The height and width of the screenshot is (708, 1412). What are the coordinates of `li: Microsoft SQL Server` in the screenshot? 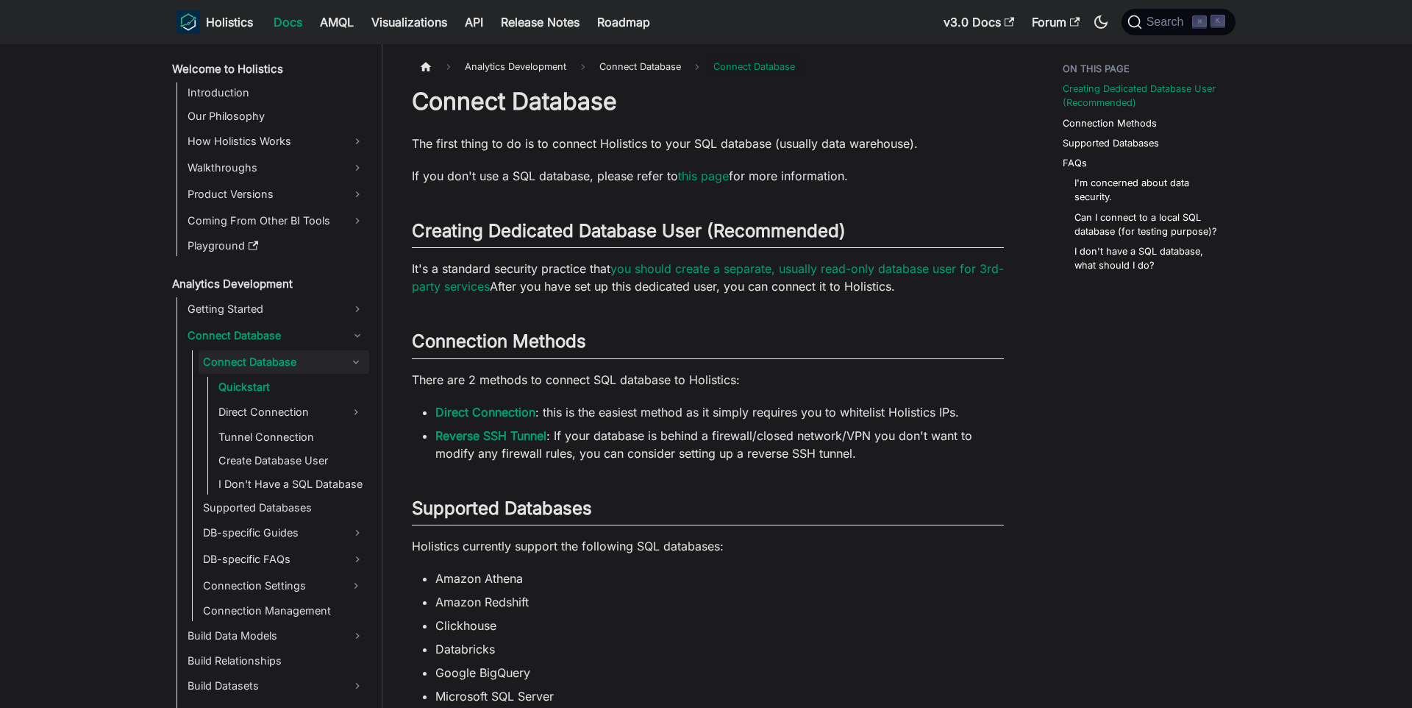 It's located at (719, 696).